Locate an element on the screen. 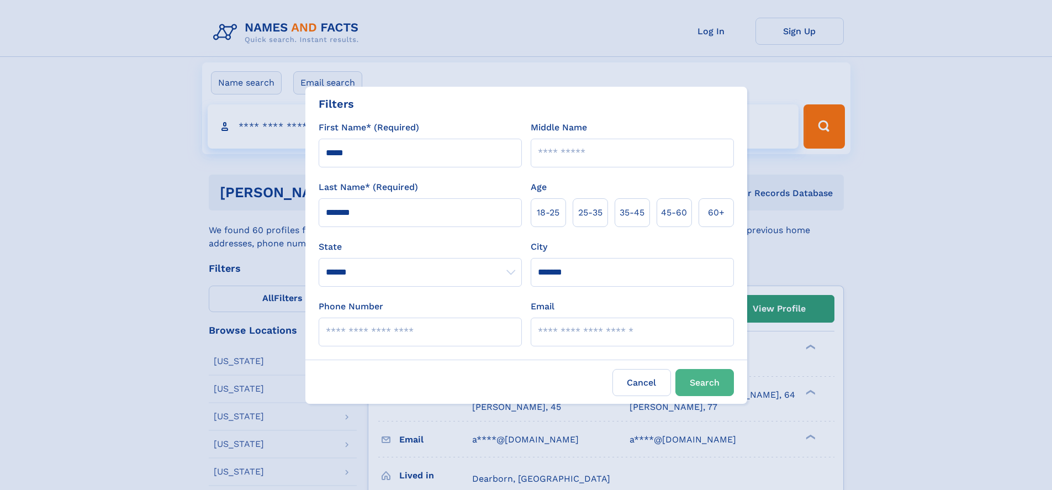 The image size is (1052, 490). button: Search is located at coordinates (705, 382).